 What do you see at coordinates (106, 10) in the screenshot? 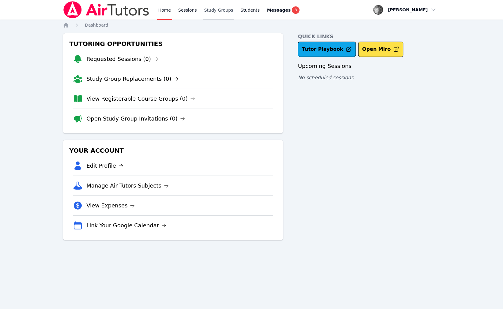
I see `img: Air Tutors` at bounding box center [106, 10].